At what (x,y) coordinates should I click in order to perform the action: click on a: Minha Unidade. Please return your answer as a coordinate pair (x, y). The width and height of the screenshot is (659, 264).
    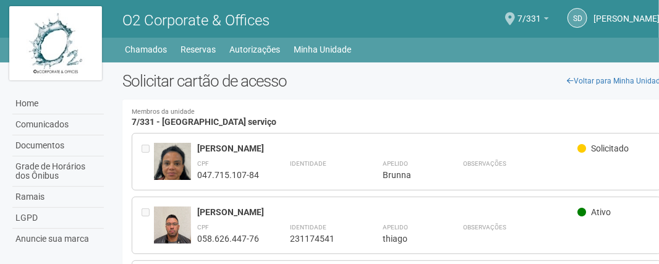
    Looking at the image, I should click on (322, 49).